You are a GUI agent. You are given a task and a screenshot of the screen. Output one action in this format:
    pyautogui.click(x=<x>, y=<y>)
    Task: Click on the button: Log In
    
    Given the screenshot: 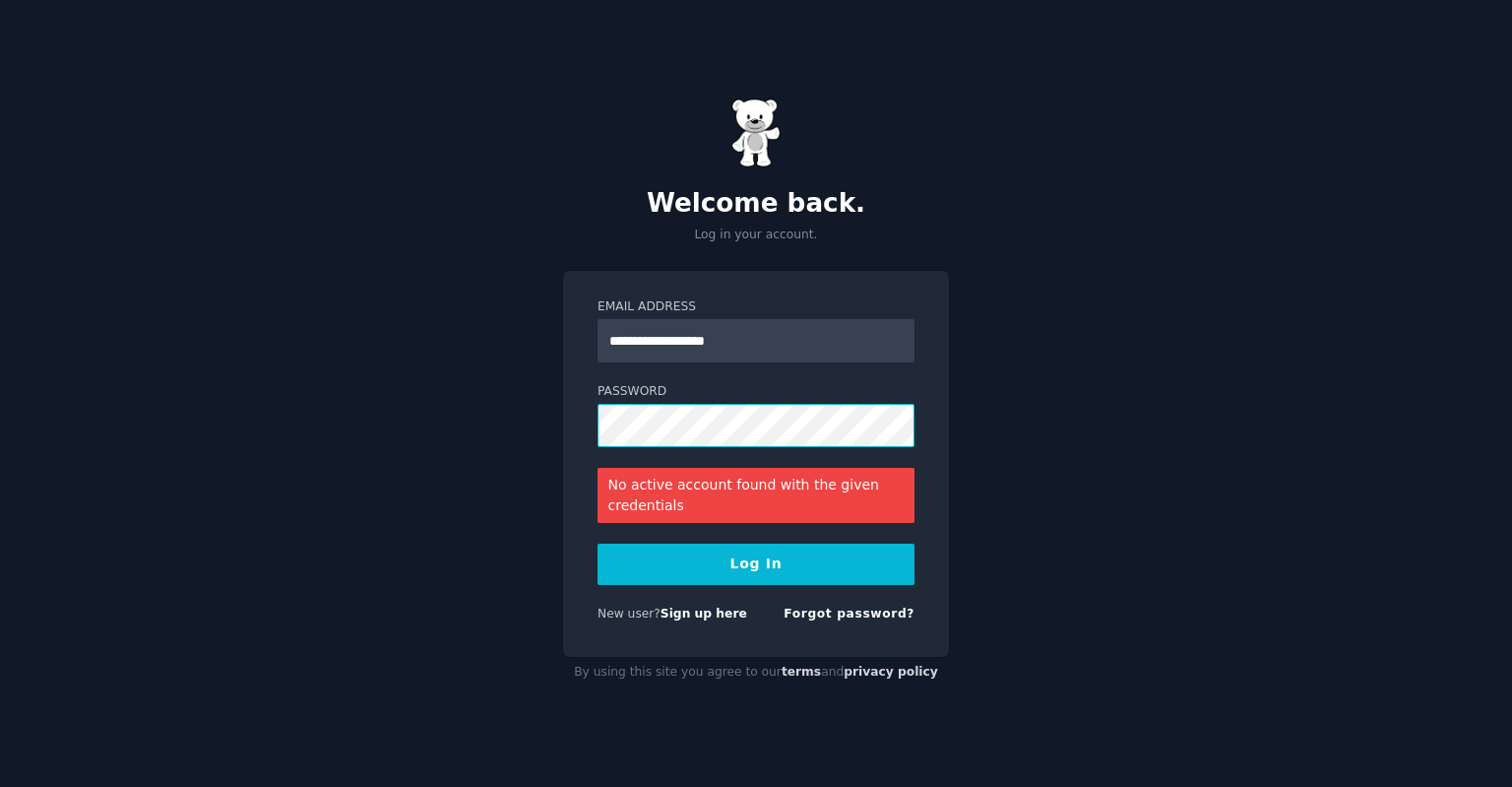 What is the action you would take?
    pyautogui.click(x=756, y=565)
    